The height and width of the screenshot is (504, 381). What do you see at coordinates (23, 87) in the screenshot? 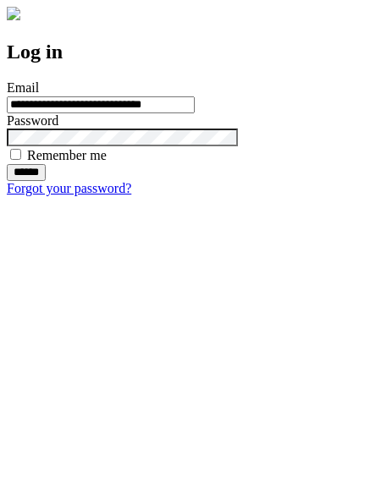
I see `label: Email` at bounding box center [23, 87].